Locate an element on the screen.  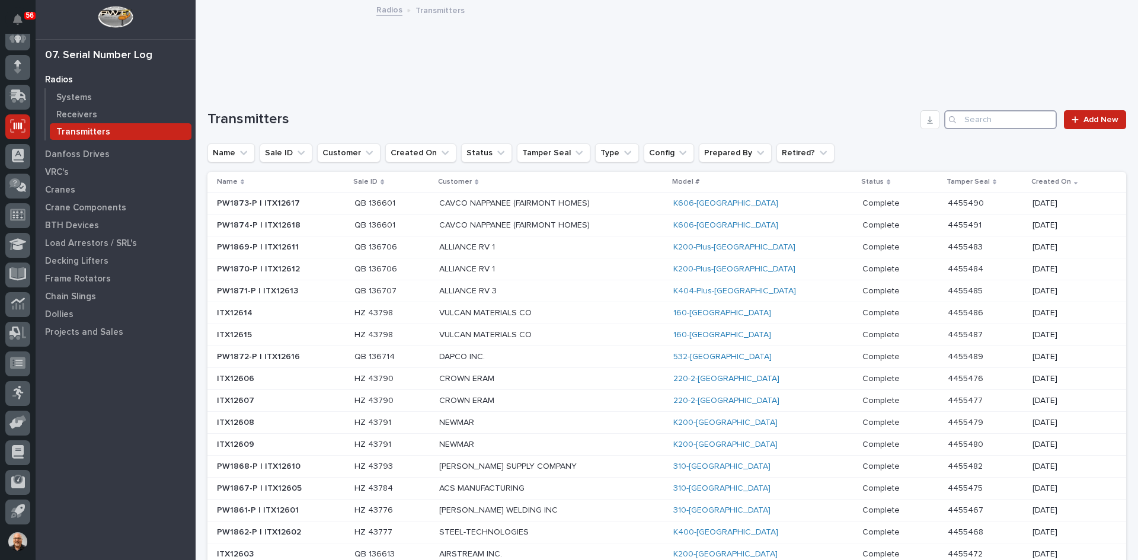
p: ITX12614 is located at coordinates (236, 312).